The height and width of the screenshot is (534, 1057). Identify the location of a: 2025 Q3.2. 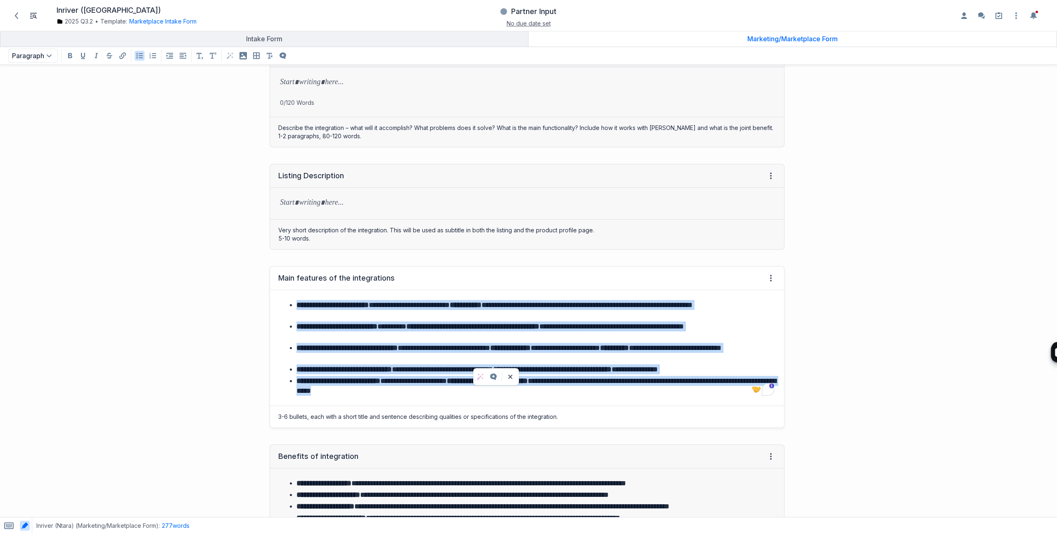
(75, 21).